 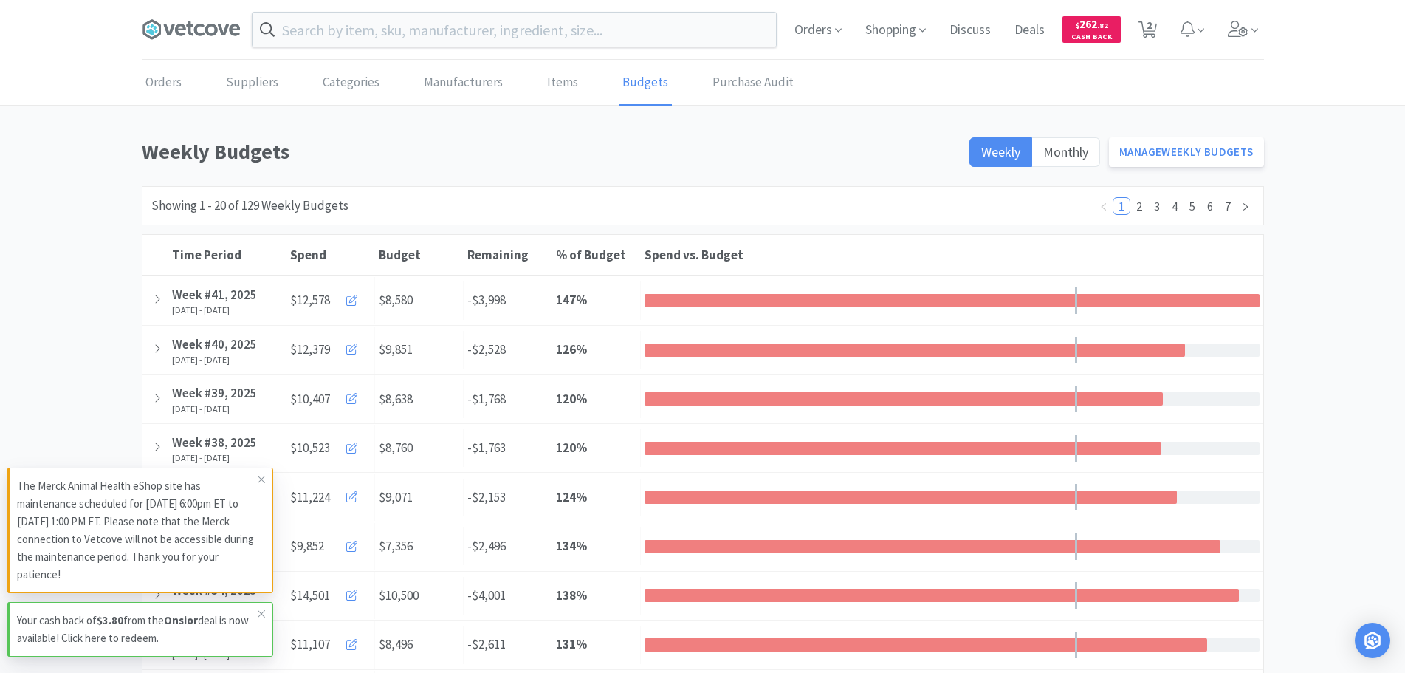 What do you see at coordinates (970, 30) in the screenshot?
I see `a: Discuss` at bounding box center [970, 30].